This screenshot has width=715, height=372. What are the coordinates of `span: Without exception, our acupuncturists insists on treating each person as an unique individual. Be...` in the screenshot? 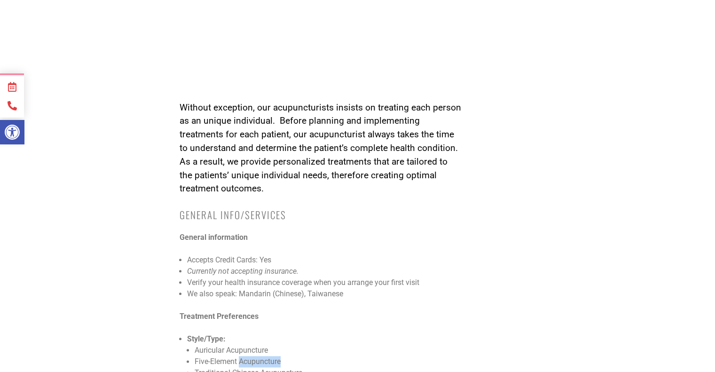 It's located at (320, 148).